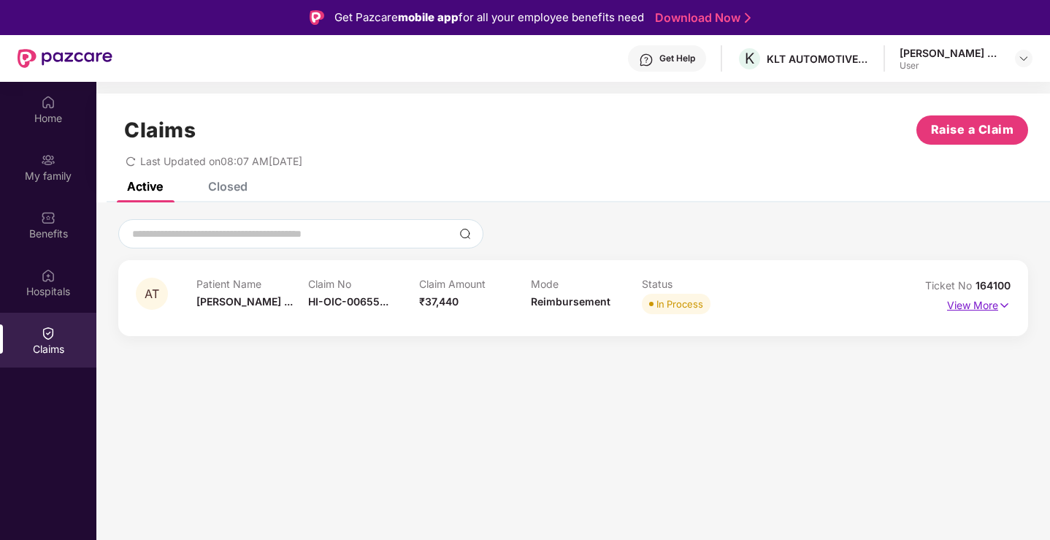 The height and width of the screenshot is (540, 1050). I want to click on button: Raise a Claim, so click(972, 130).